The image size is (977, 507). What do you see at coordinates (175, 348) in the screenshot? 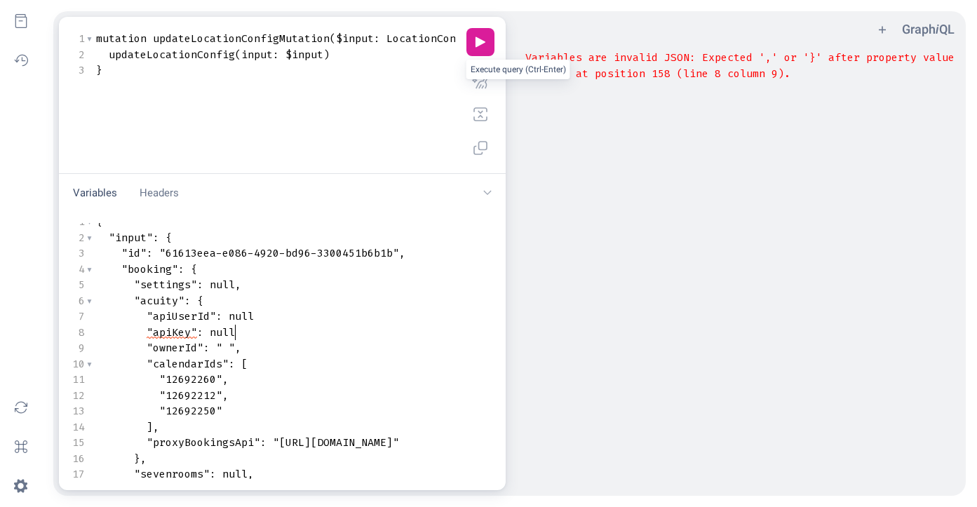
I see `span: "ownerId"` at bounding box center [175, 348].